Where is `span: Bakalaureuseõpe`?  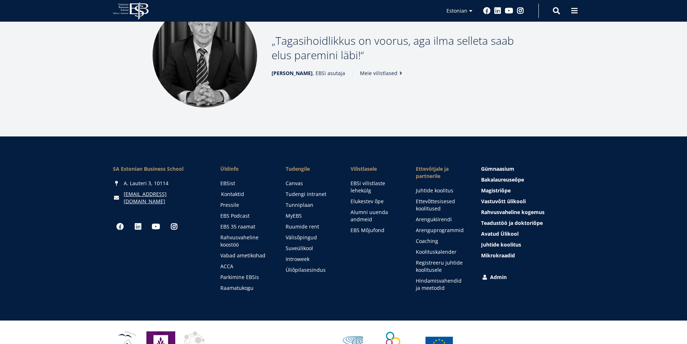 span: Bakalaureuseõpe is located at coordinates (503, 179).